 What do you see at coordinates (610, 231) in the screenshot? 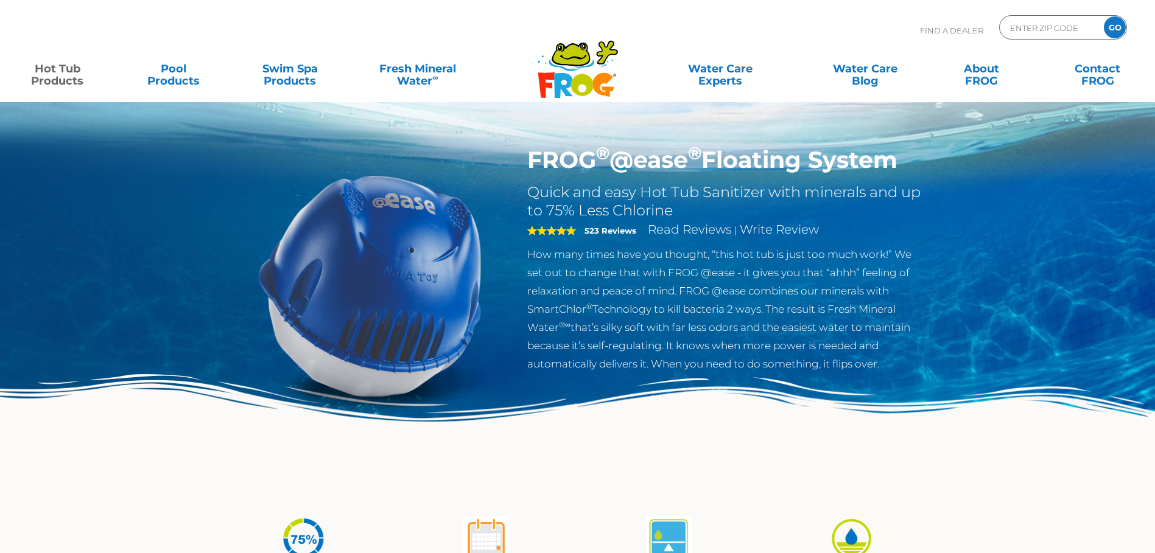
I see `strong: 523 Reviews` at bounding box center [610, 231].